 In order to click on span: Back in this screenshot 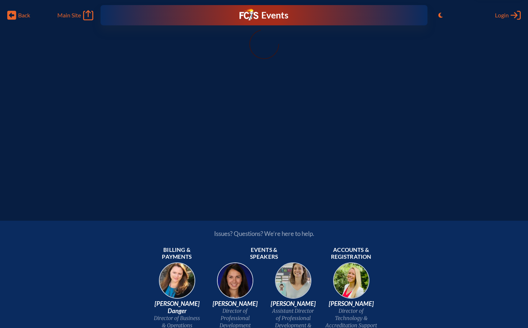, I will do `click(24, 15)`.